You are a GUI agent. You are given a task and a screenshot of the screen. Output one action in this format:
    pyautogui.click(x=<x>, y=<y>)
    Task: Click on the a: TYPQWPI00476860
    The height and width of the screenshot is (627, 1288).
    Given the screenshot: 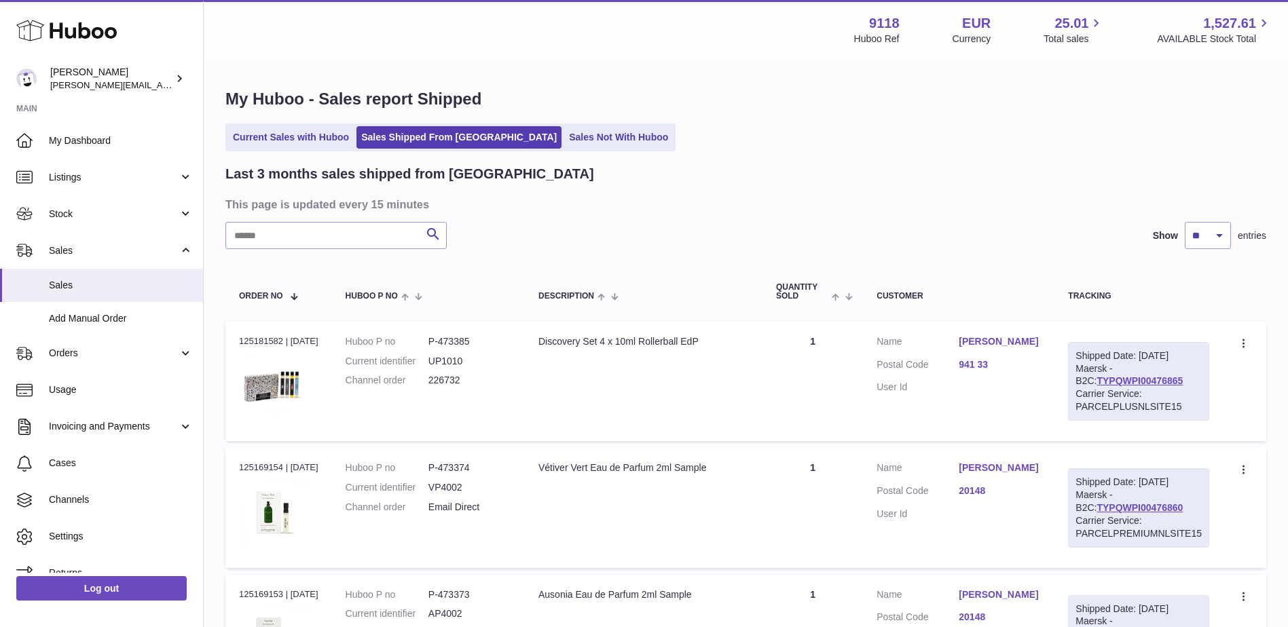 What is the action you would take?
    pyautogui.click(x=1139, y=508)
    